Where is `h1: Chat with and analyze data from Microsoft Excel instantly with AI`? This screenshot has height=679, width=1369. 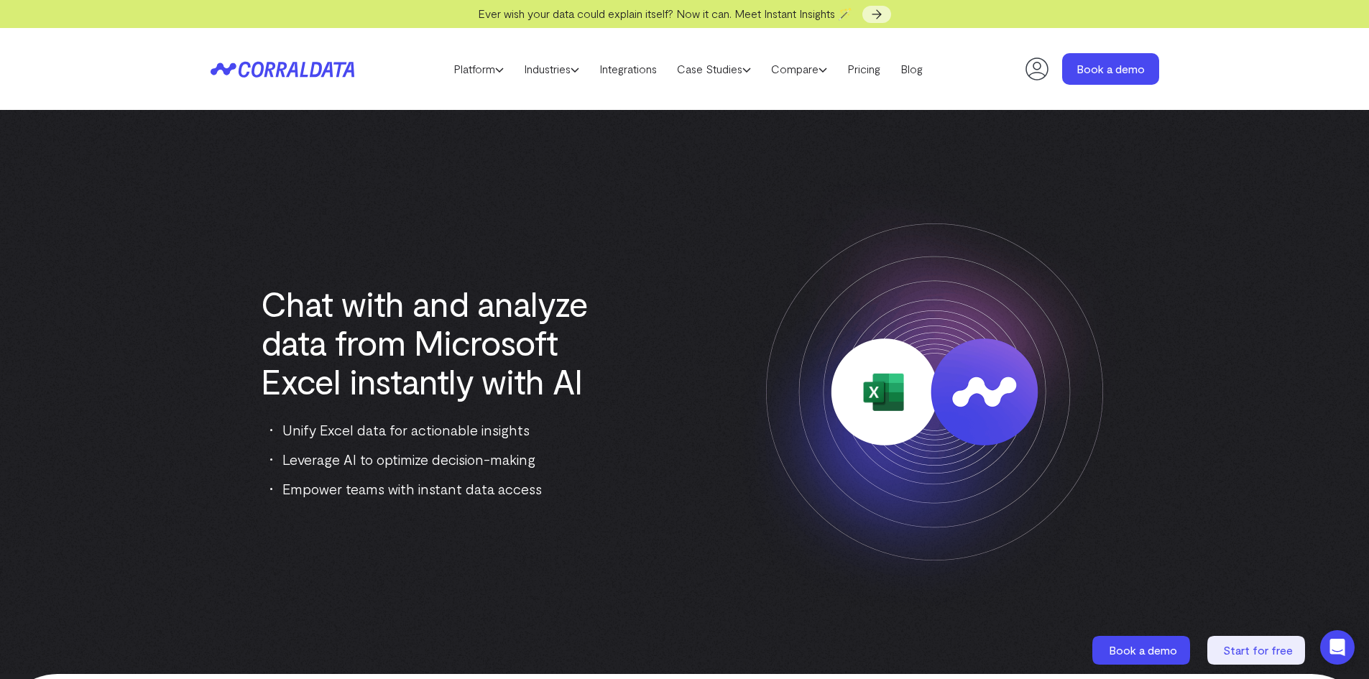
h1: Chat with and analyze data from Microsoft Excel instantly with AI is located at coordinates (435, 342).